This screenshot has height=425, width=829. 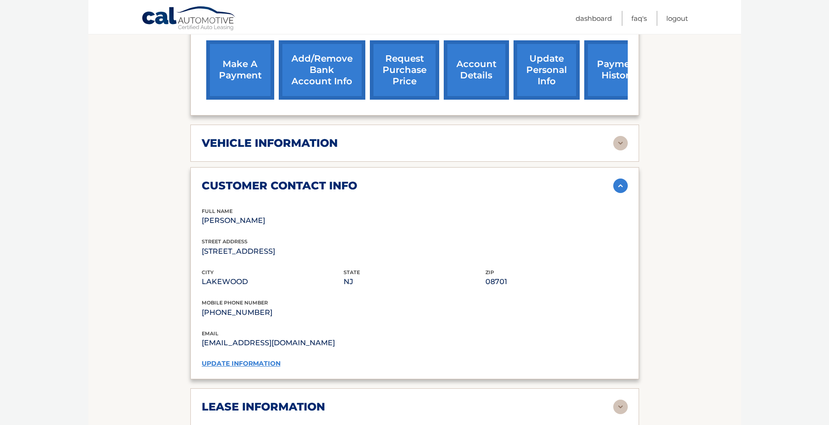 What do you see at coordinates (272, 282) in the screenshot?
I see `p: LAKEWOOD` at bounding box center [272, 282].